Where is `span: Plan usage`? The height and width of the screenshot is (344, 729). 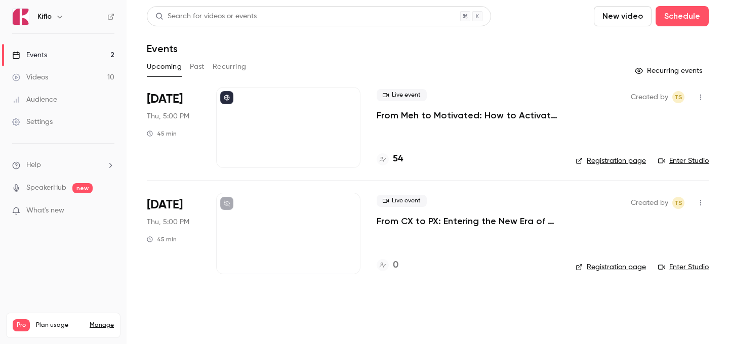
span: Plan usage is located at coordinates (60, 326).